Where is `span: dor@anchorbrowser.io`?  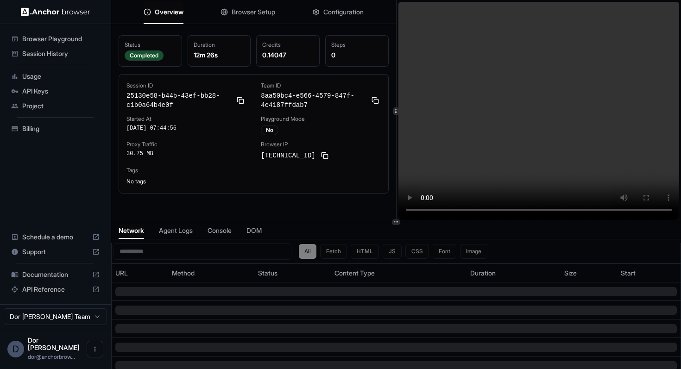 span: dor@anchorbrowser.io is located at coordinates (51, 357).